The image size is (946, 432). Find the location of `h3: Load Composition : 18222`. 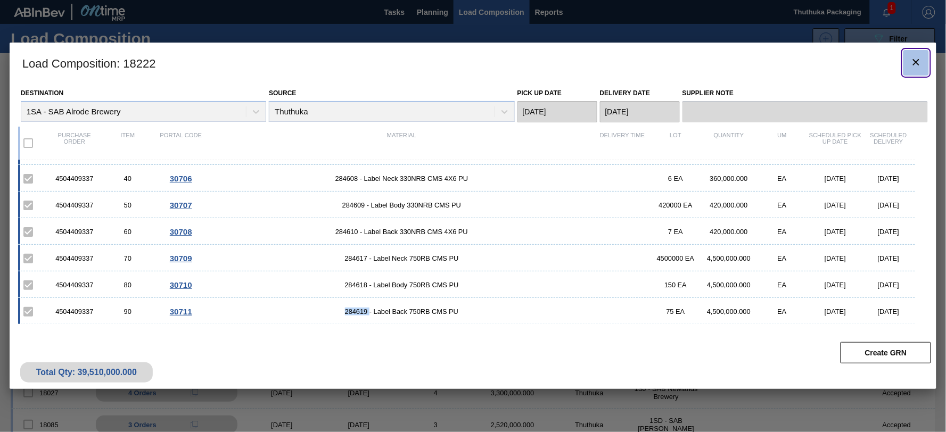

h3: Load Composition : 18222 is located at coordinates (473, 63).